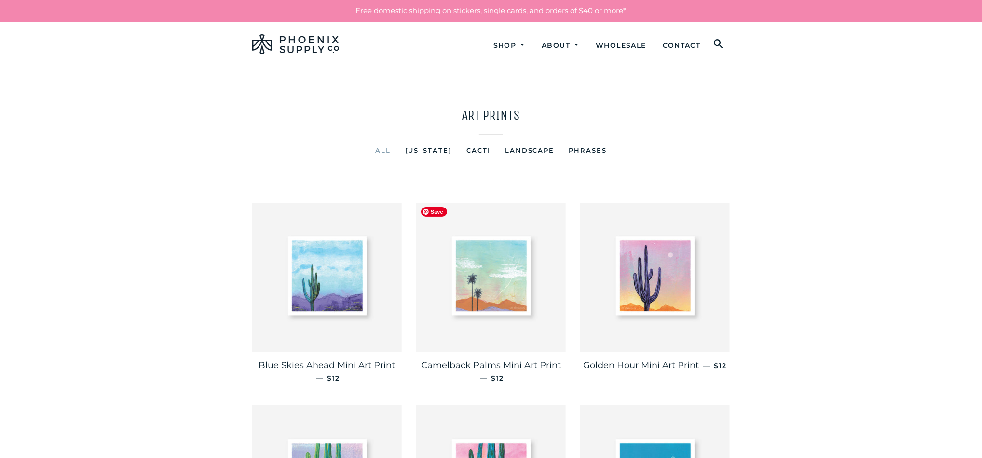 This screenshot has height=458, width=982. Describe the element at coordinates (641, 365) in the screenshot. I see `span: Golden Hour Mini Art Print` at that location.